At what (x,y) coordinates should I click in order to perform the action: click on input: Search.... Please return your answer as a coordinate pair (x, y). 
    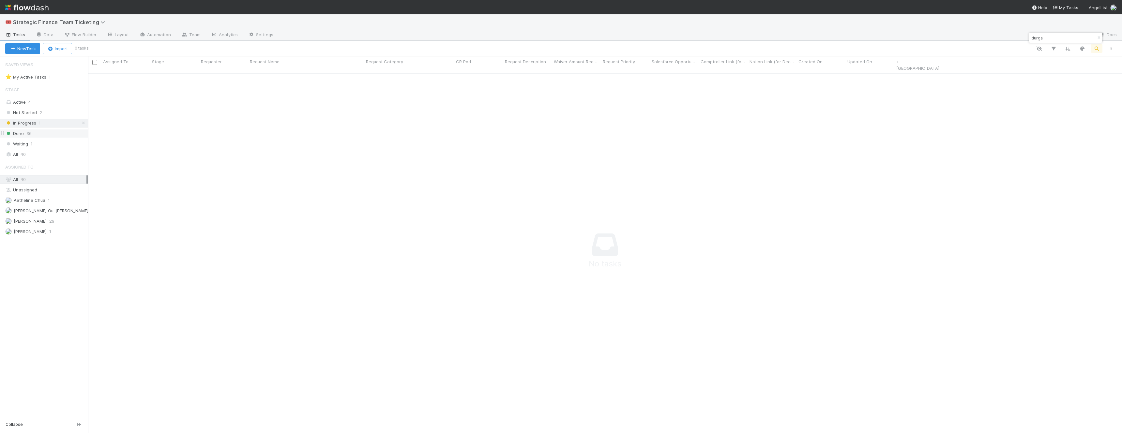
    Looking at the image, I should click on (1062, 38).